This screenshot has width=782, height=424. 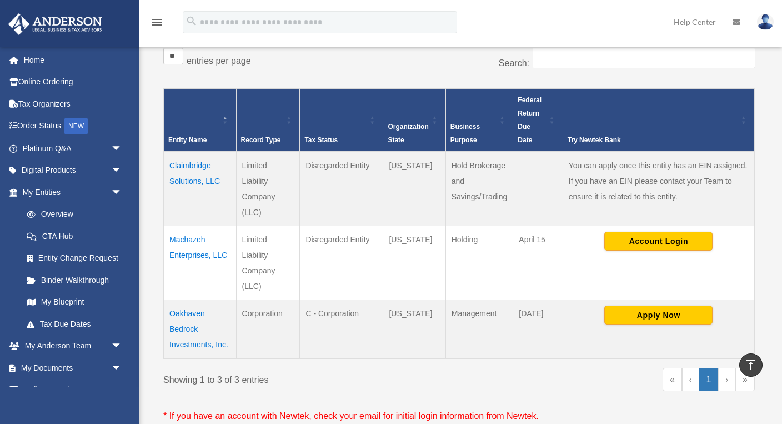 I want to click on td: You can apply once this entity has an EIN assigned. If you have an EIN please contact your Team t..., so click(x=658, y=189).